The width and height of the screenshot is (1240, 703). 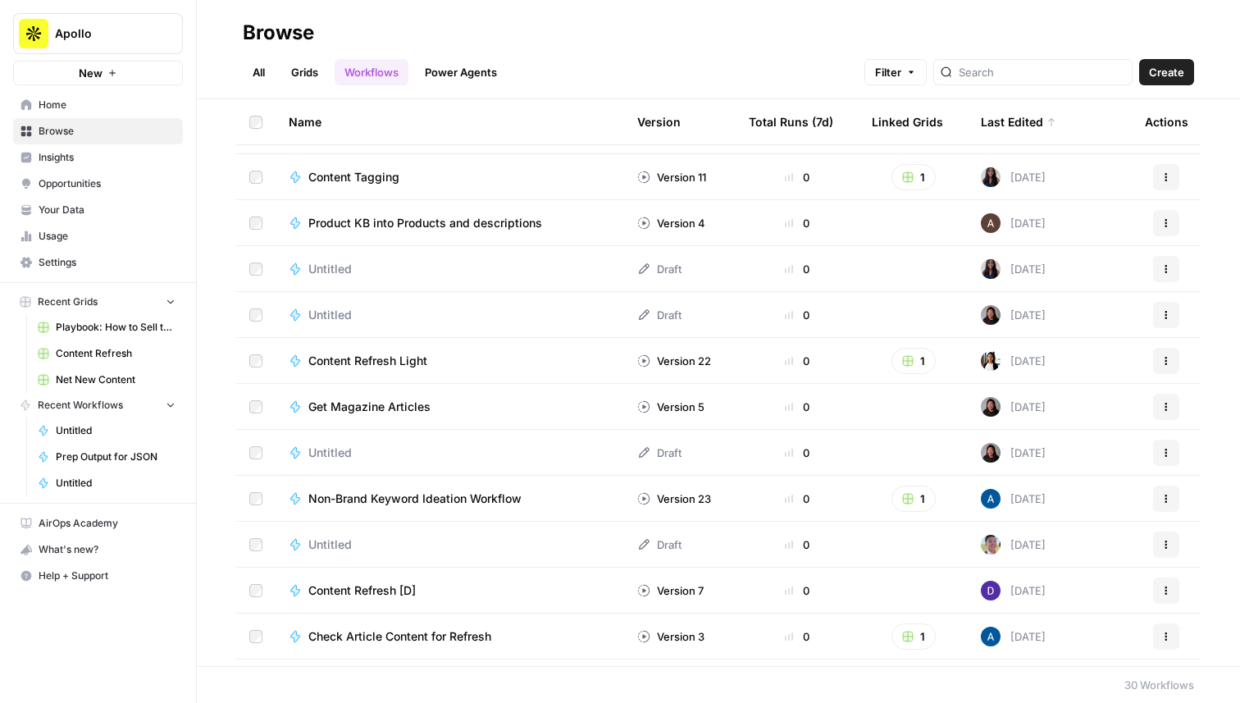 What do you see at coordinates (104, 34) in the screenshot?
I see `span: Apollo` at bounding box center [104, 34].